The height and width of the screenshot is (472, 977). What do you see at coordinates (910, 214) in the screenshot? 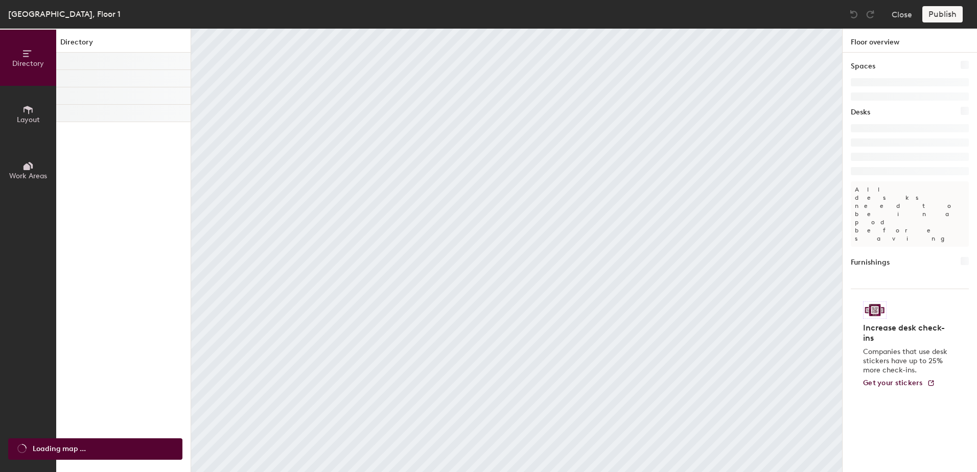
I see `p: All desks need to be in a pod before saving` at bounding box center [910, 214].